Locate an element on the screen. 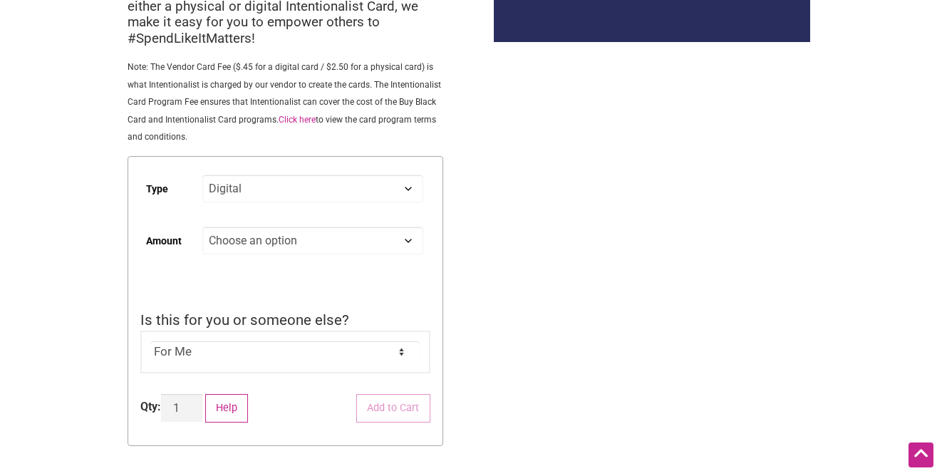  a: Click here is located at coordinates (297, 120).